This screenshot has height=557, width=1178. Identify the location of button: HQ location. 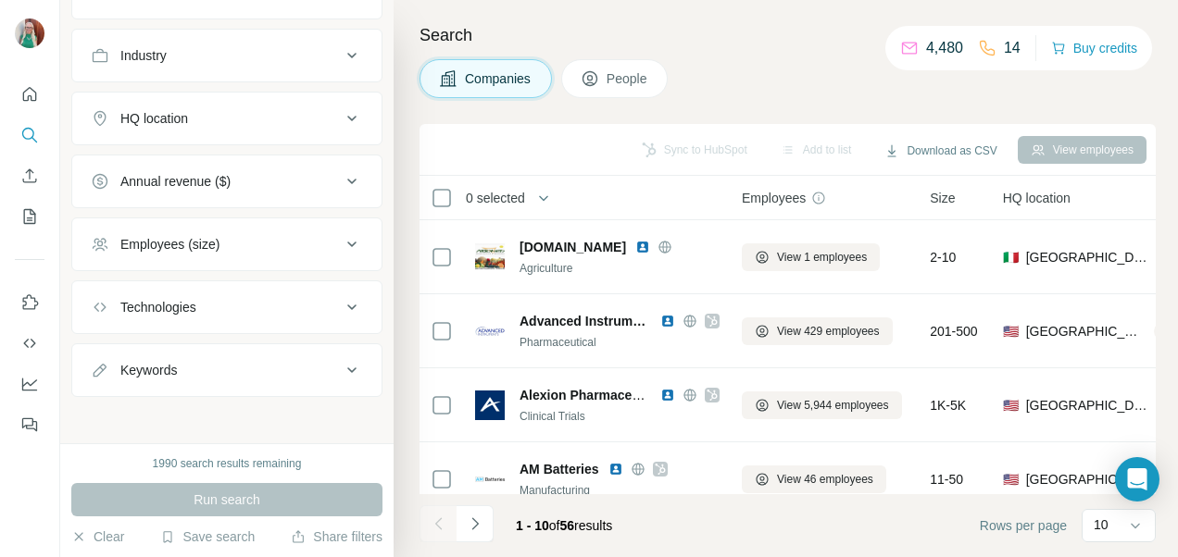
(227, 119).